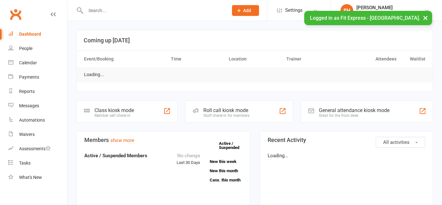 This screenshot has width=442, height=205. Describe the element at coordinates (29, 77) in the screenshot. I see `div: Payments` at that location.